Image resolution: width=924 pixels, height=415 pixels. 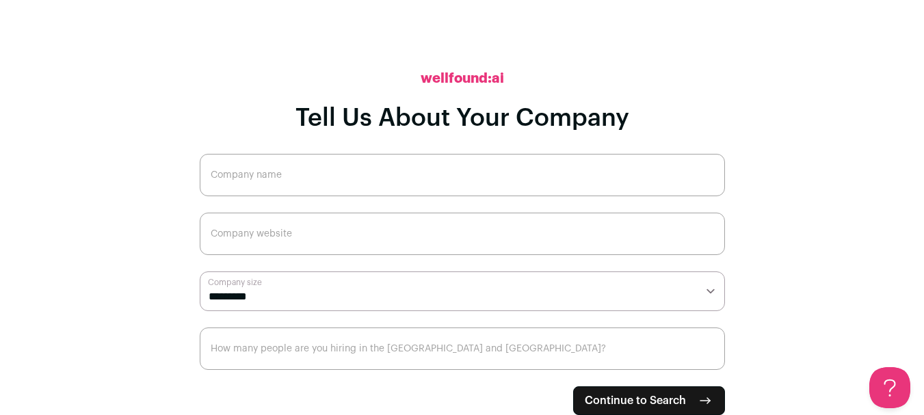 I want to click on button: Continue to Search, so click(x=649, y=401).